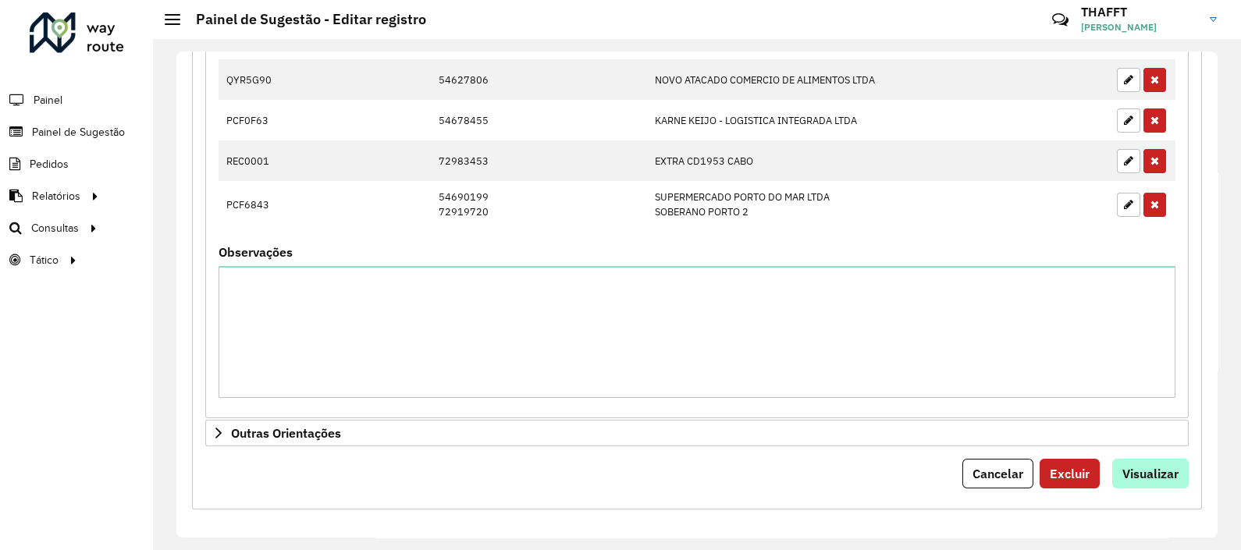 The height and width of the screenshot is (550, 1241). What do you see at coordinates (261, 161) in the screenshot?
I see `td: REC0001` at bounding box center [261, 161].